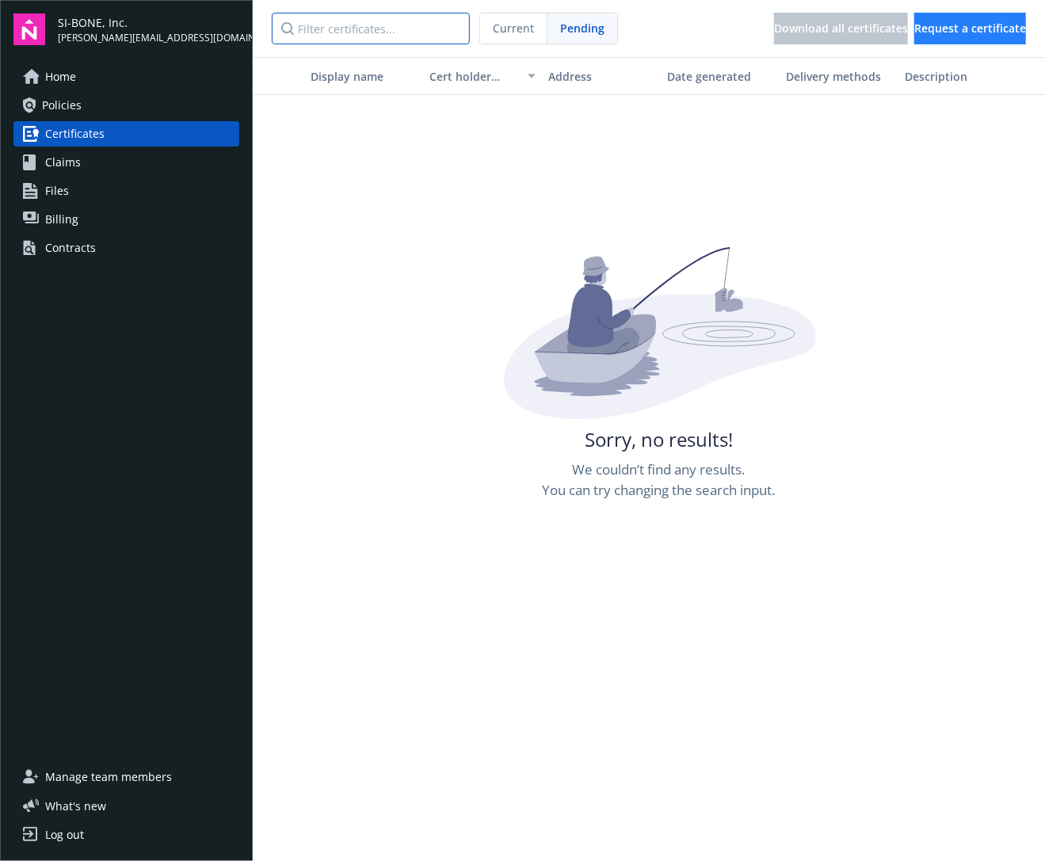 The width and height of the screenshot is (1045, 861). Describe the element at coordinates (720, 76) in the screenshot. I see `div: Date generated` at that location.